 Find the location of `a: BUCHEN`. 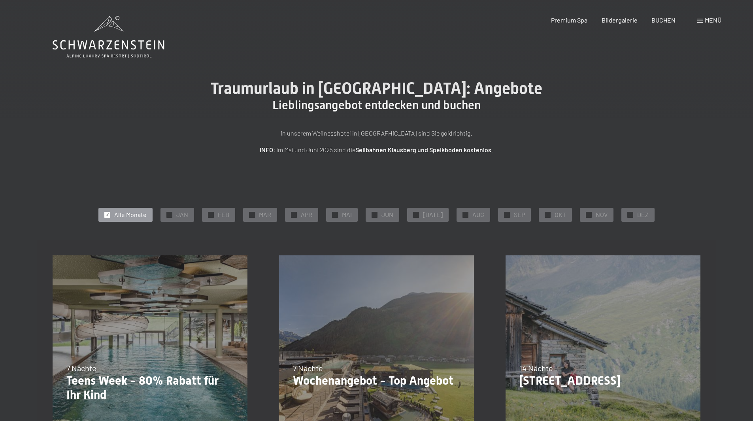

a: BUCHEN is located at coordinates (663, 20).